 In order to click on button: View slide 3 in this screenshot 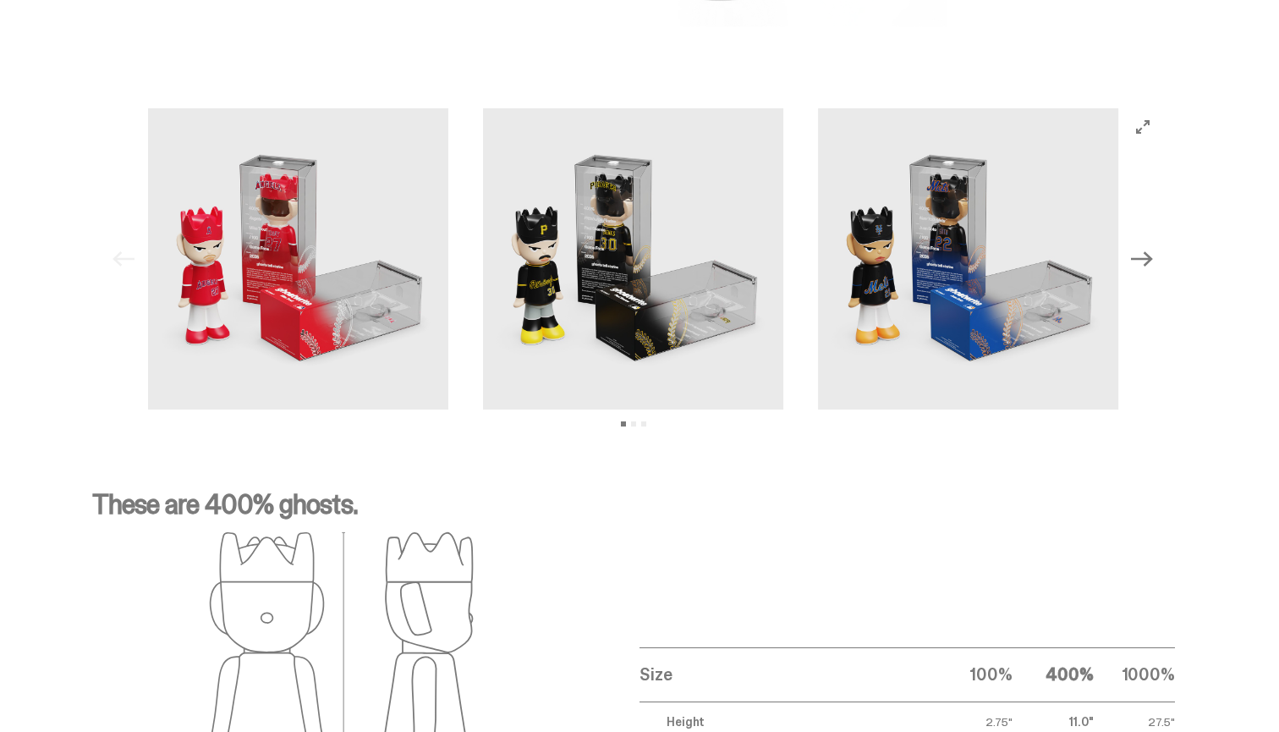, I will do `click(644, 424)`.